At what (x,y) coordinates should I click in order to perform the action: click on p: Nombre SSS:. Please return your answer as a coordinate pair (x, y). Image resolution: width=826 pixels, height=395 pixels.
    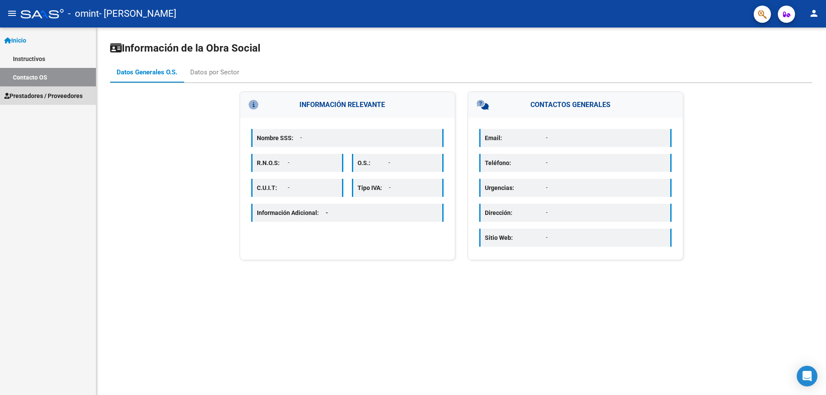
    Looking at the image, I should click on (278, 138).